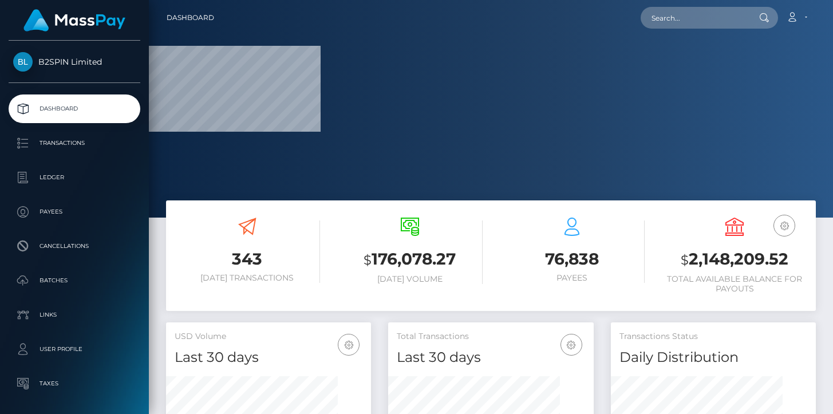 The image size is (833, 414). What do you see at coordinates (74, 143) in the screenshot?
I see `a: Transactions` at bounding box center [74, 143].